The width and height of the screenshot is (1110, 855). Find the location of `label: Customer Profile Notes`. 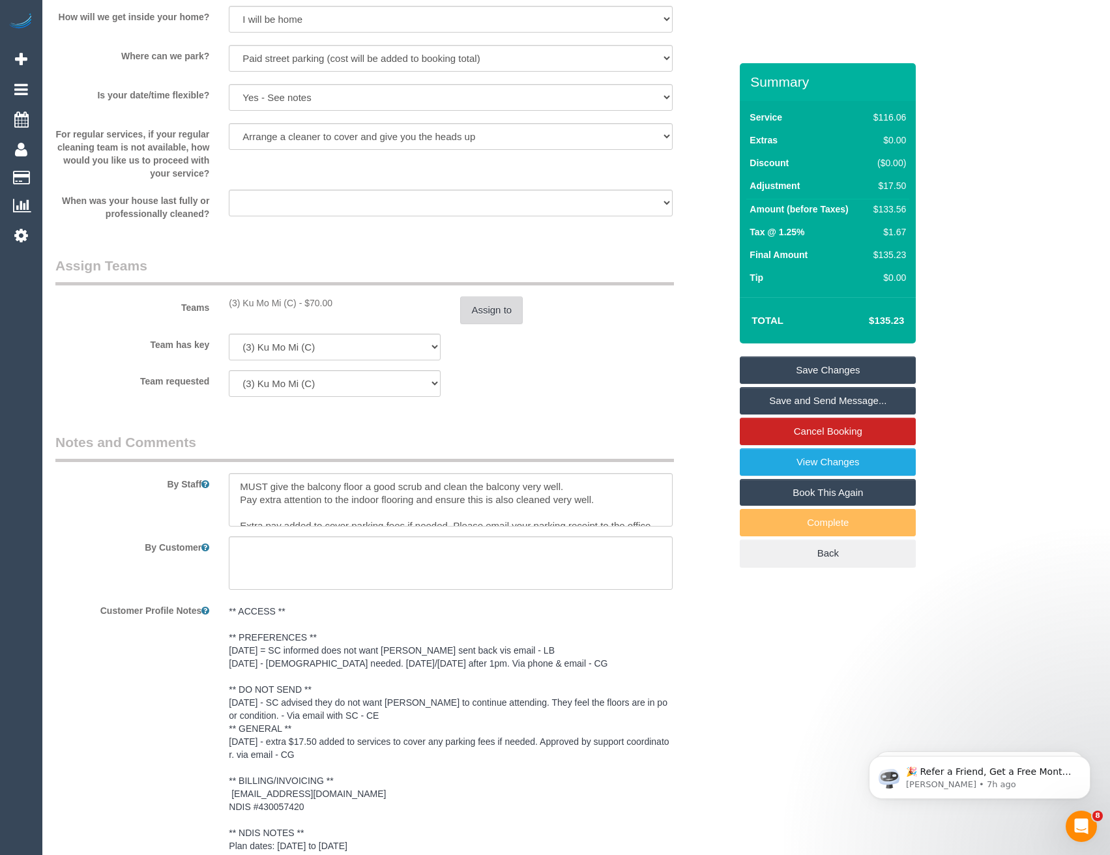

label: Customer Profile Notes is located at coordinates (132, 608).